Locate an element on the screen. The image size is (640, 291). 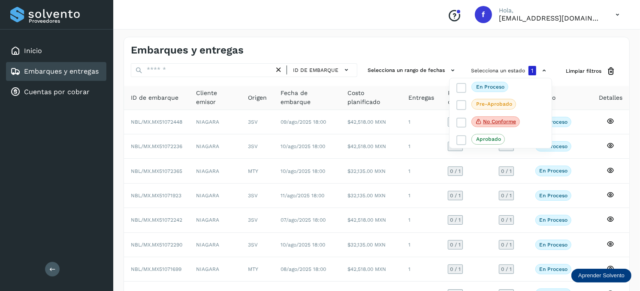
div: Aprender Solvento is located at coordinates (601, 276).